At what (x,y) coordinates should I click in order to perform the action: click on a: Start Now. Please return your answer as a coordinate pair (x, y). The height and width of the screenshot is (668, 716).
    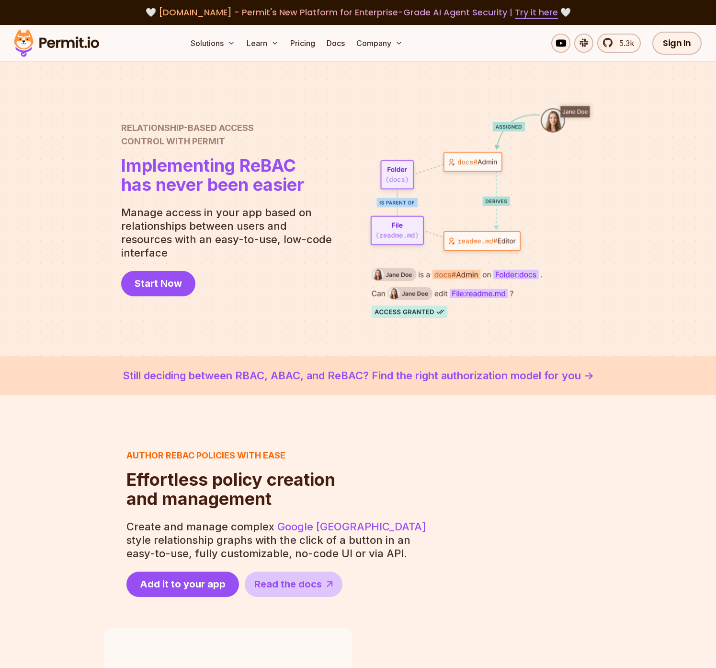
    Looking at the image, I should click on (158, 283).